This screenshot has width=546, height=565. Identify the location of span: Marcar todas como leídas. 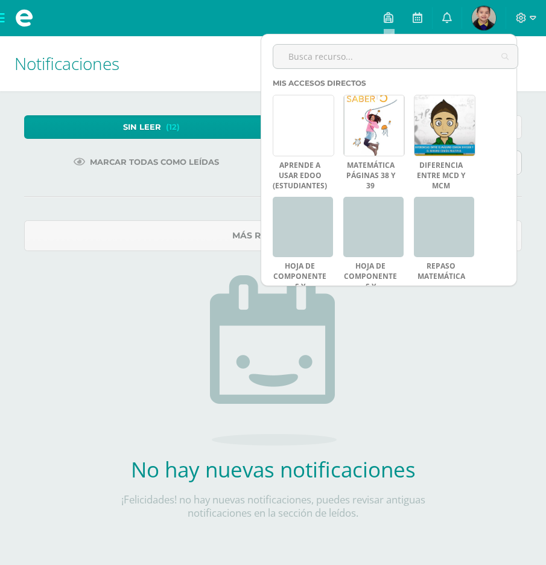
(154, 162).